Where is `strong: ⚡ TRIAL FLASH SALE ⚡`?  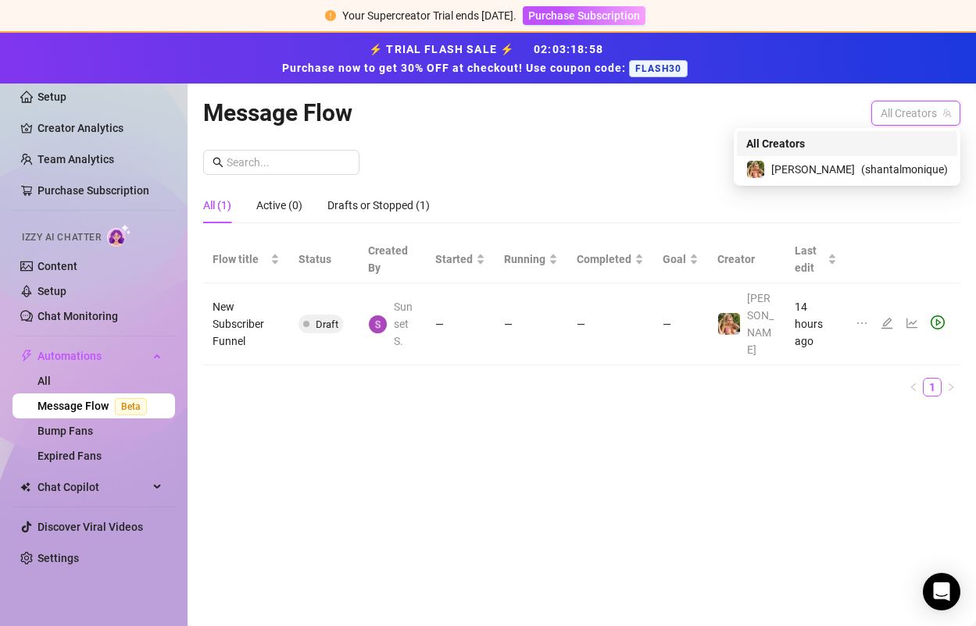
strong: ⚡ TRIAL FLASH SALE ⚡ is located at coordinates (487, 59).